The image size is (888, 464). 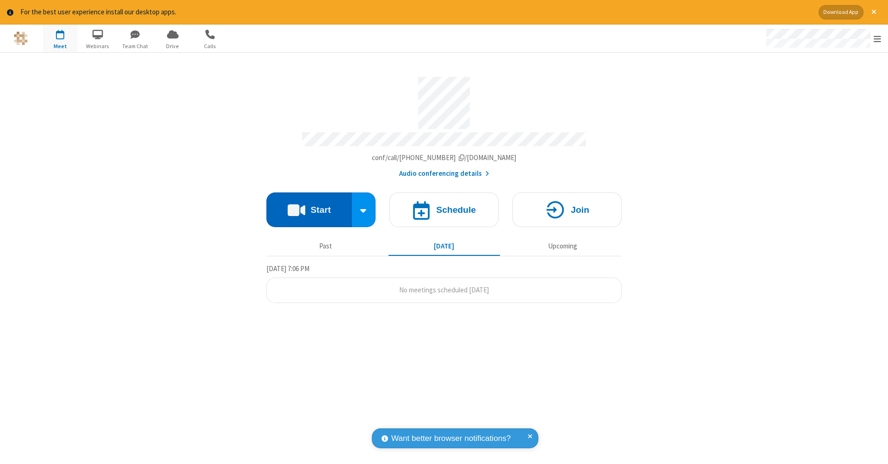 I want to click on button: Join, so click(x=567, y=210).